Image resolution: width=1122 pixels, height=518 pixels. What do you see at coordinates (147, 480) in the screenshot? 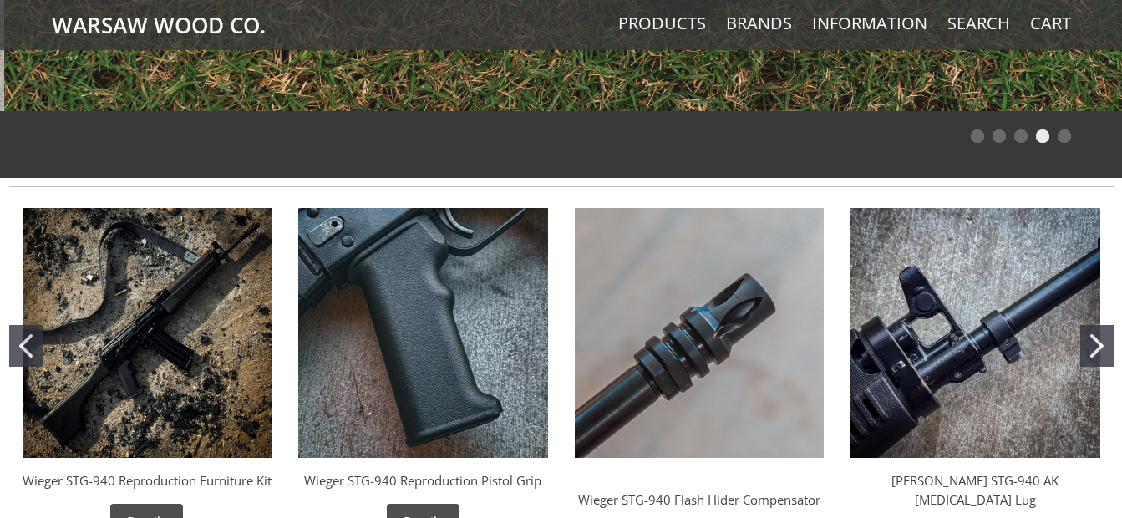
I see `a: Wieger STG-940 Reproduction Furniture Kit` at bounding box center [147, 480].